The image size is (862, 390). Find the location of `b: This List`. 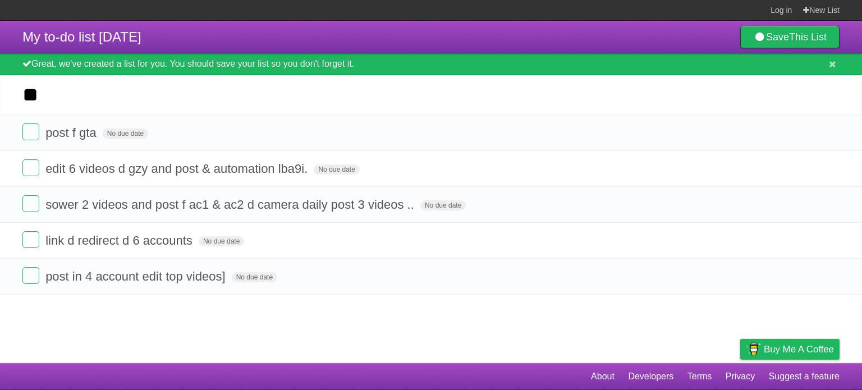

b: This List is located at coordinates (808, 37).